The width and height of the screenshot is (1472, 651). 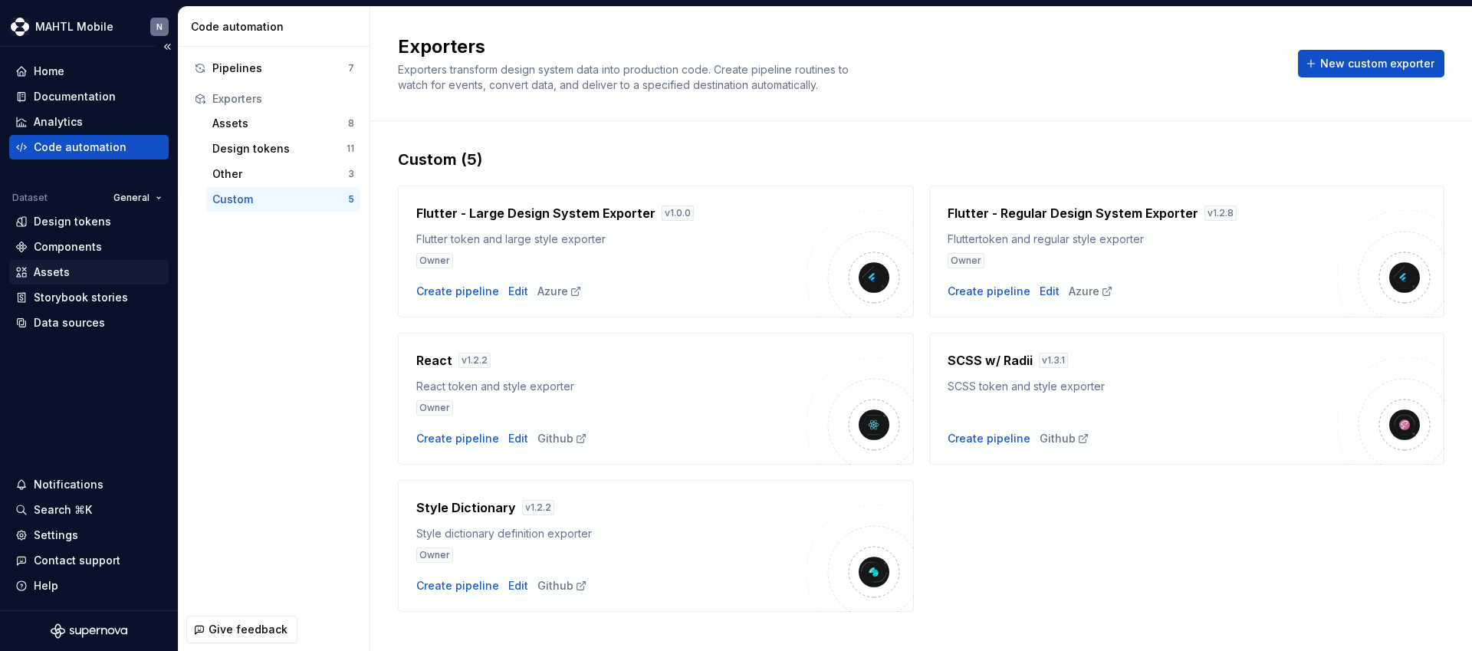 What do you see at coordinates (678, 213) in the screenshot?
I see `div: v 1.0.0` at bounding box center [678, 213].